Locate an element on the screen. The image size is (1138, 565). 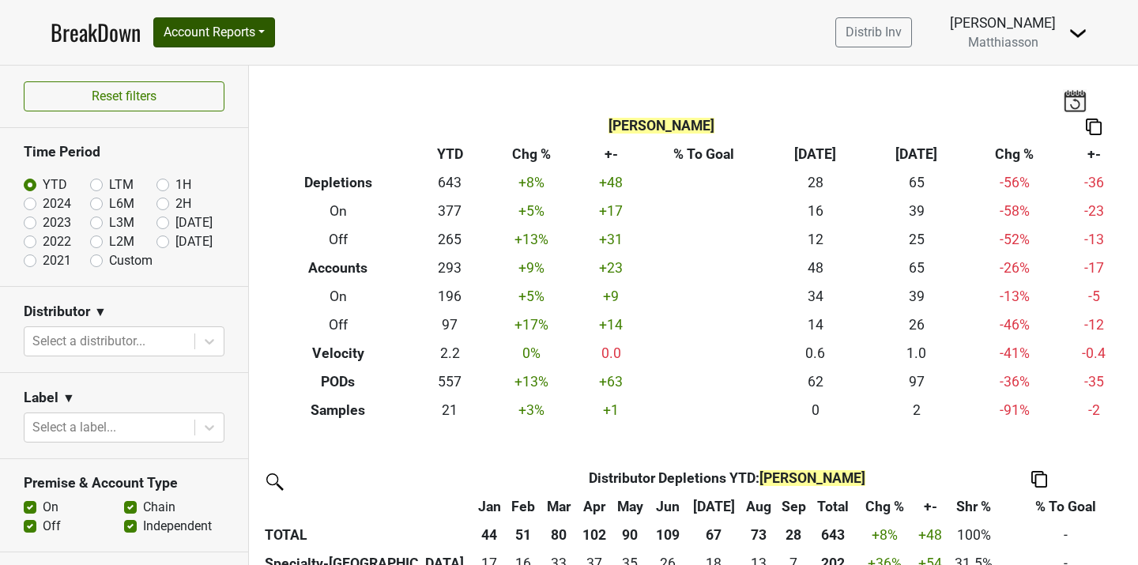
th: Jul: activate to sort column ascending is located at coordinates (714, 507).